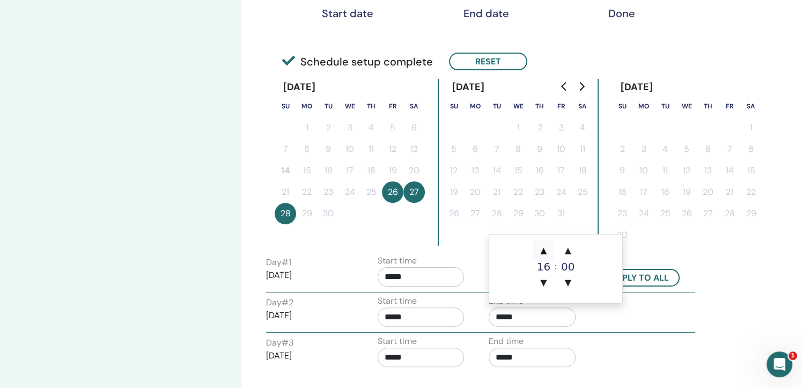 The width and height of the screenshot is (803, 388). What do you see at coordinates (793, 356) in the screenshot?
I see `span: 1` at bounding box center [793, 356].